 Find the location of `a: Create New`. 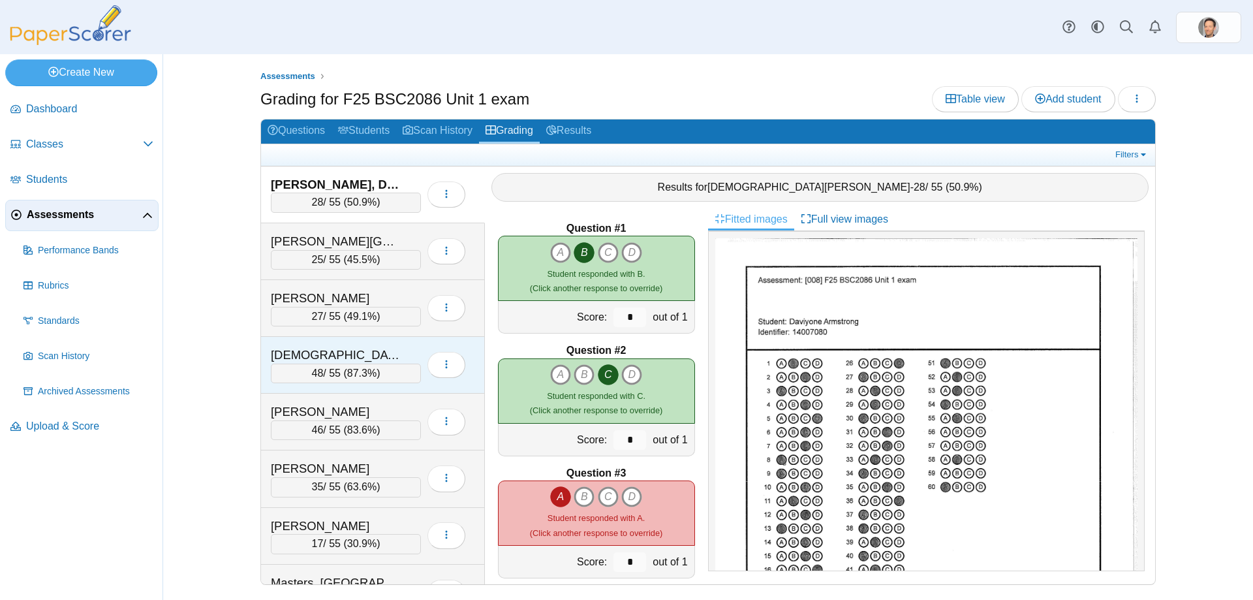

a: Create New is located at coordinates (81, 72).